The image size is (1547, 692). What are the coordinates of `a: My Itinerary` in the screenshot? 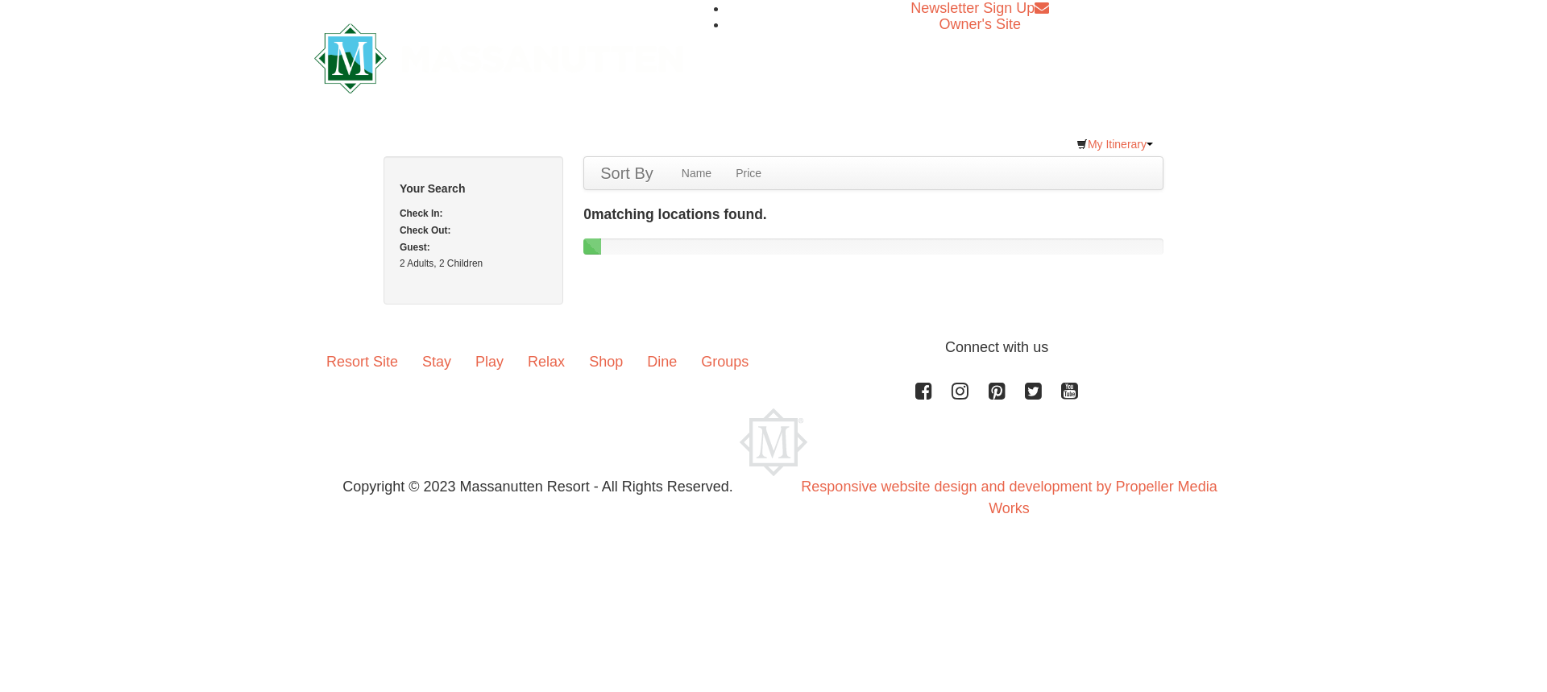 It's located at (1114, 144).